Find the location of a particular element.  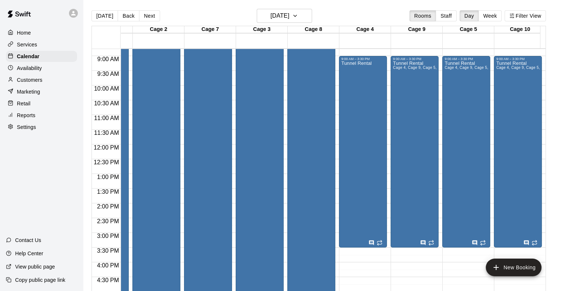

p: Home is located at coordinates (24, 33).